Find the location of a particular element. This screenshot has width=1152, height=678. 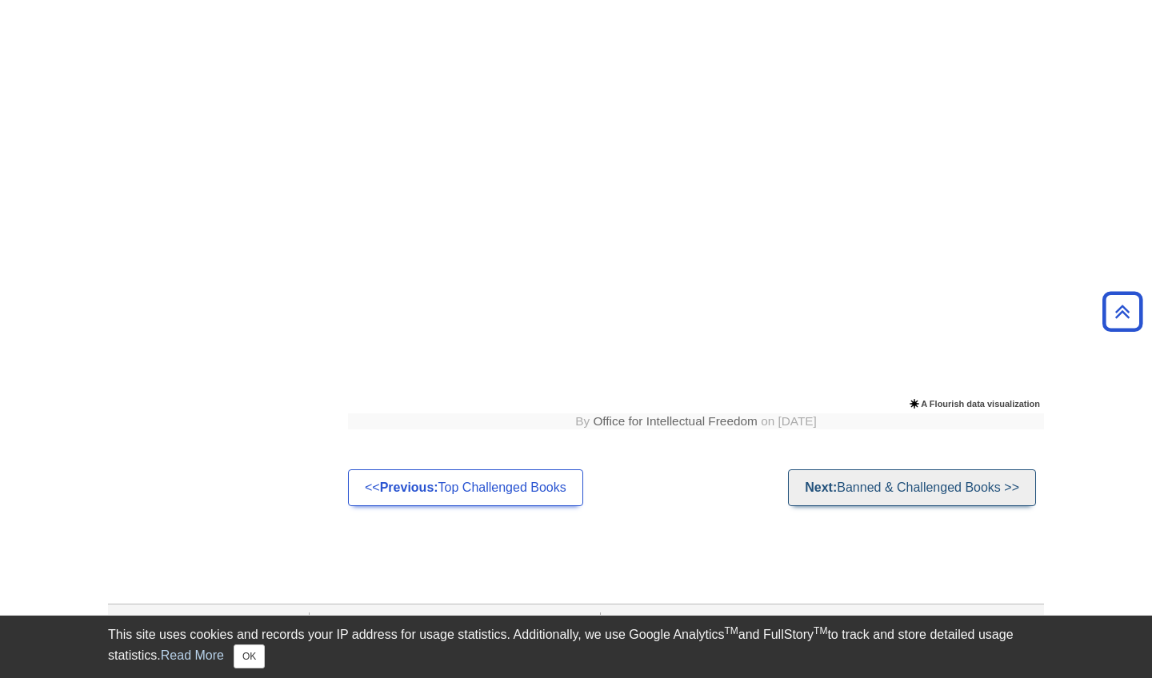

button: Close is located at coordinates (249, 657).